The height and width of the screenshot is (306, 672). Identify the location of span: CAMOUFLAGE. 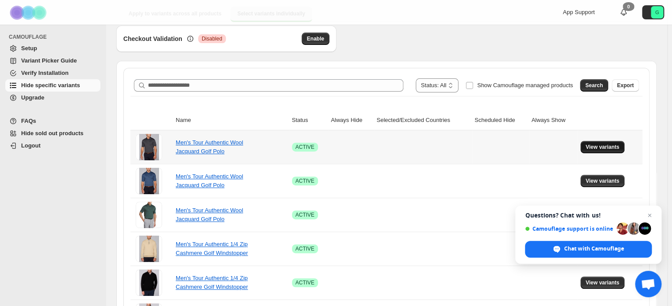
(55, 37).